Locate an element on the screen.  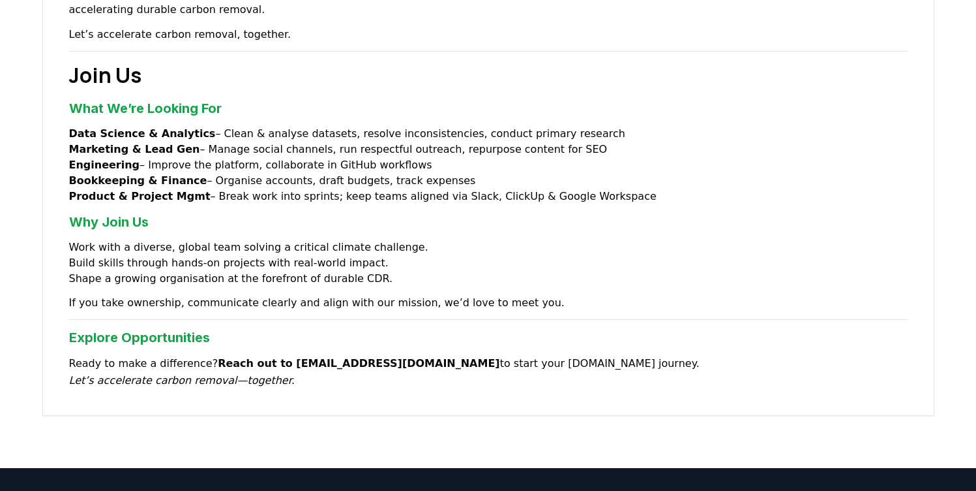
li: – Clean & analyse datasets, resolve inconsistencies, conduct primary research is located at coordinates (489, 134).